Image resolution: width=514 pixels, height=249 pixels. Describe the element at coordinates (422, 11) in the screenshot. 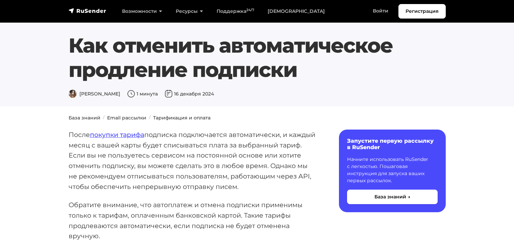

I see `a: Регистрация` at that location.